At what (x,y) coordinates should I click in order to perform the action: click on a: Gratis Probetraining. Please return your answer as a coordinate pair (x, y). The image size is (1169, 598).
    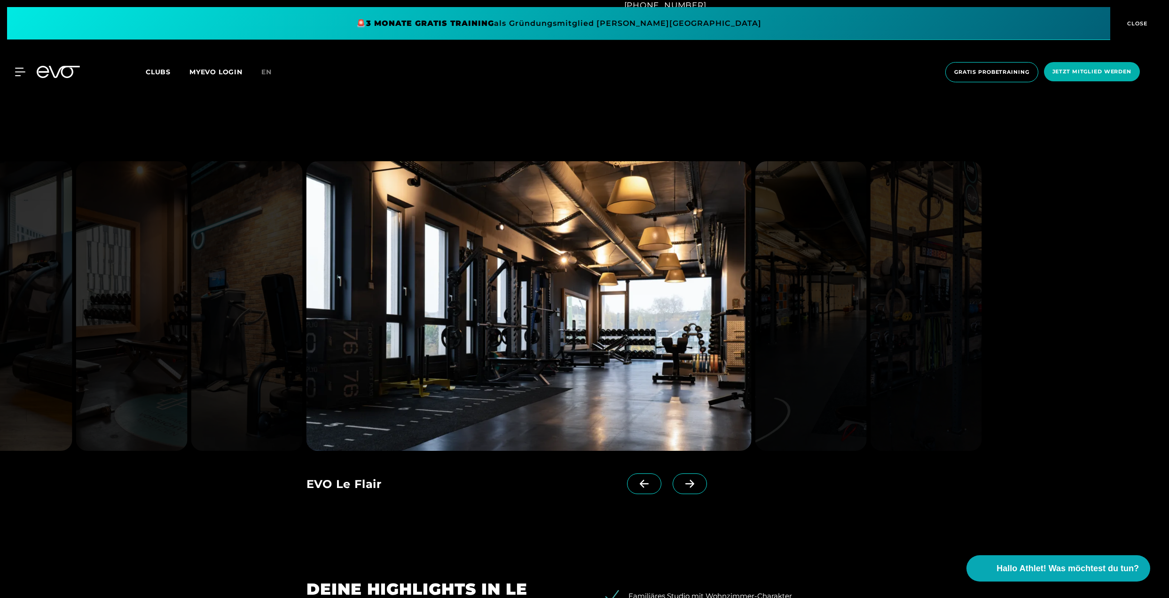
    Looking at the image, I should click on (992, 72).